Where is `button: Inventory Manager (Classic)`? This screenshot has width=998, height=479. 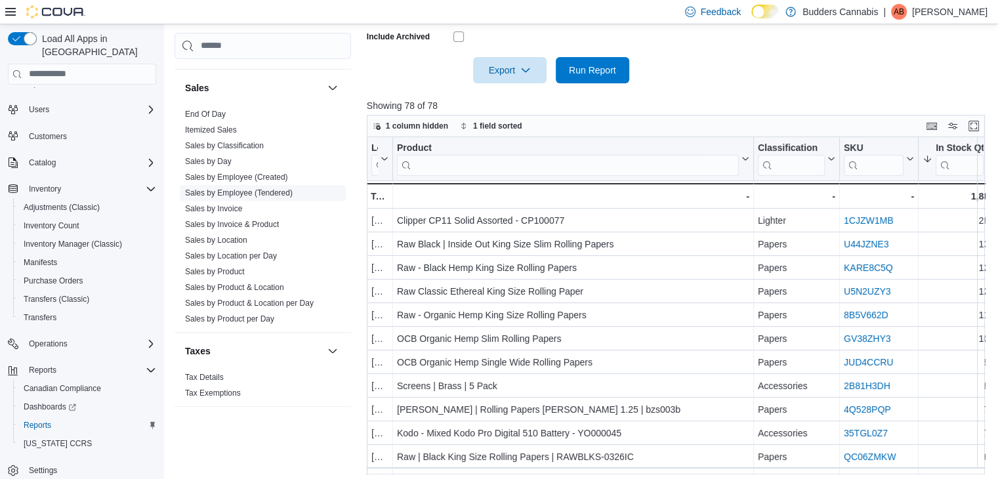 button: Inventory Manager (Classic) is located at coordinates (87, 244).